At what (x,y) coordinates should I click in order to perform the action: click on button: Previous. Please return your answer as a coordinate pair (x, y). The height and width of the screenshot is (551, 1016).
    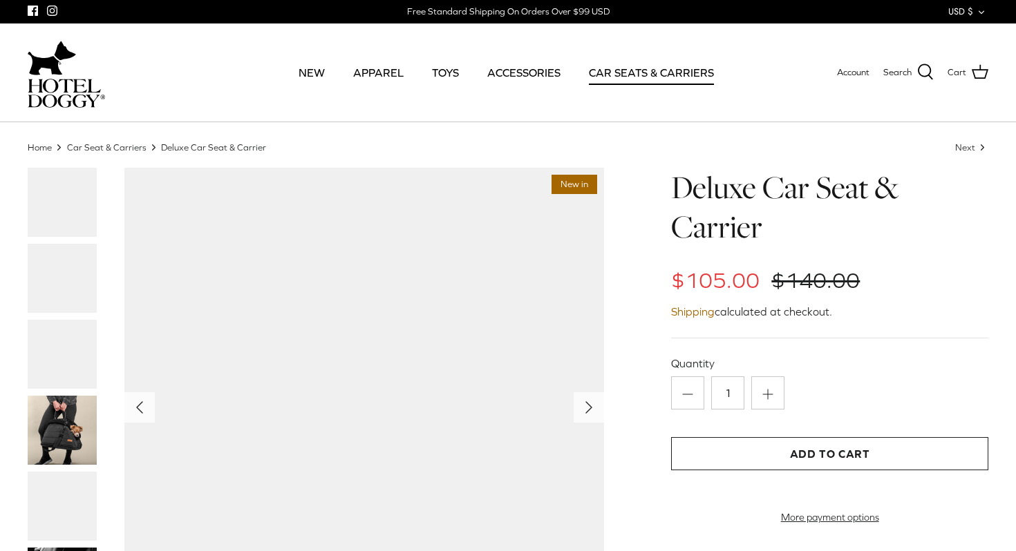
    Looking at the image, I should click on (140, 408).